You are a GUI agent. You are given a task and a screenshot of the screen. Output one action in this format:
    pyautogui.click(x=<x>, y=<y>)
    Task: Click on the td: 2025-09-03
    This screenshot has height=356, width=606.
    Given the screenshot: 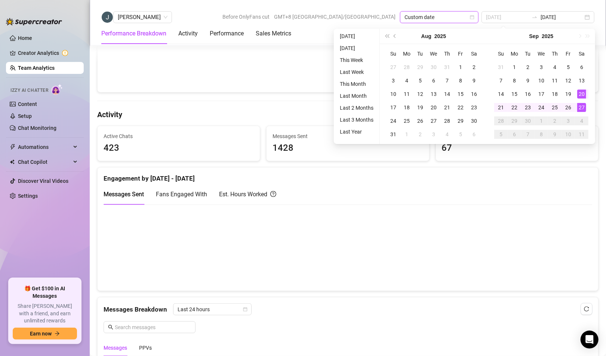 What is the action you would take?
    pyautogui.click(x=541, y=67)
    